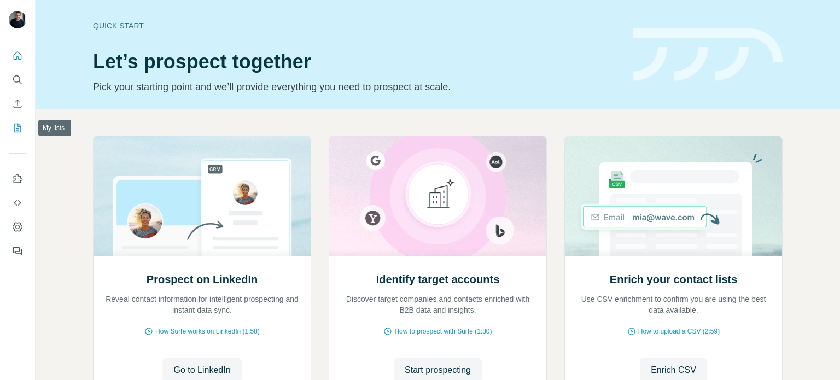 The height and width of the screenshot is (380, 840). Describe the element at coordinates (438, 196) in the screenshot. I see `img: Identify target accounts` at that location.